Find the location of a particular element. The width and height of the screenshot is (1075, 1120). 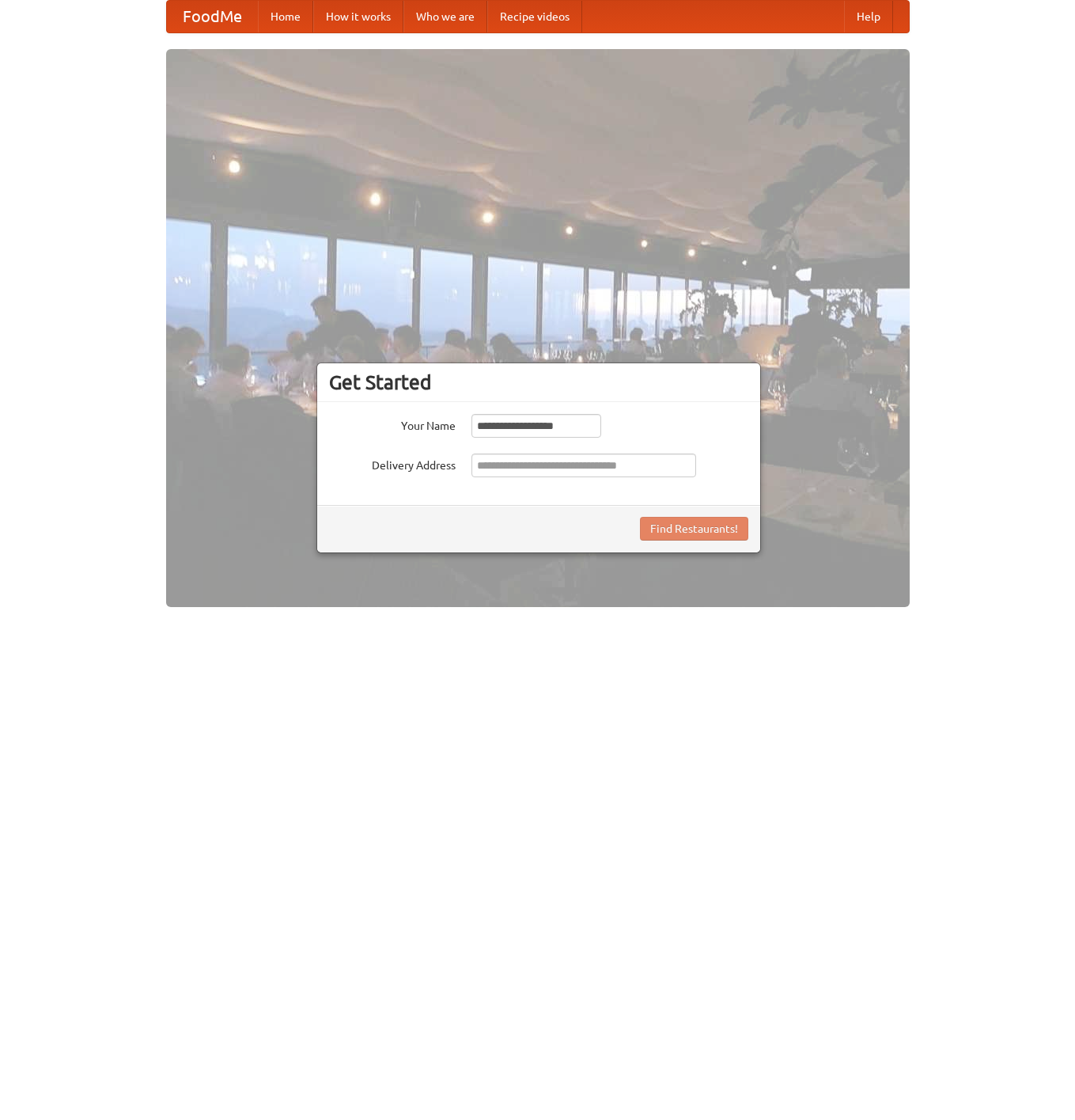

button: Find Restaurants! is located at coordinates (693, 528).